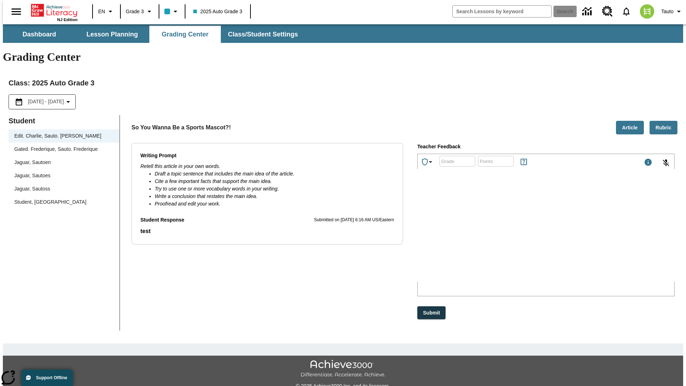  I want to click on button: Click to activate and allow voice recognition, so click(666, 163).